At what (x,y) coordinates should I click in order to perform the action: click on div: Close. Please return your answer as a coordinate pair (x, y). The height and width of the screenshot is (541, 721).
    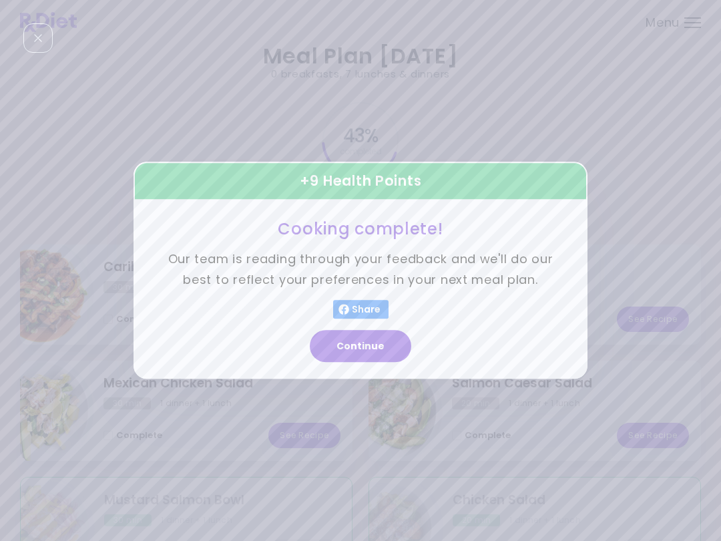
    Looking at the image, I should click on (38, 38).